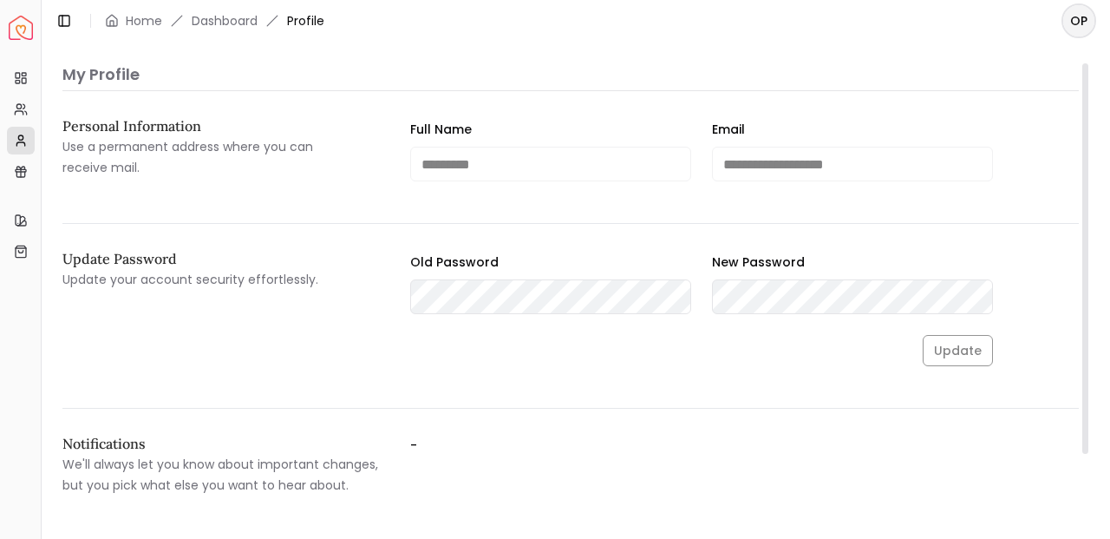  I want to click on label: Email, so click(728, 129).